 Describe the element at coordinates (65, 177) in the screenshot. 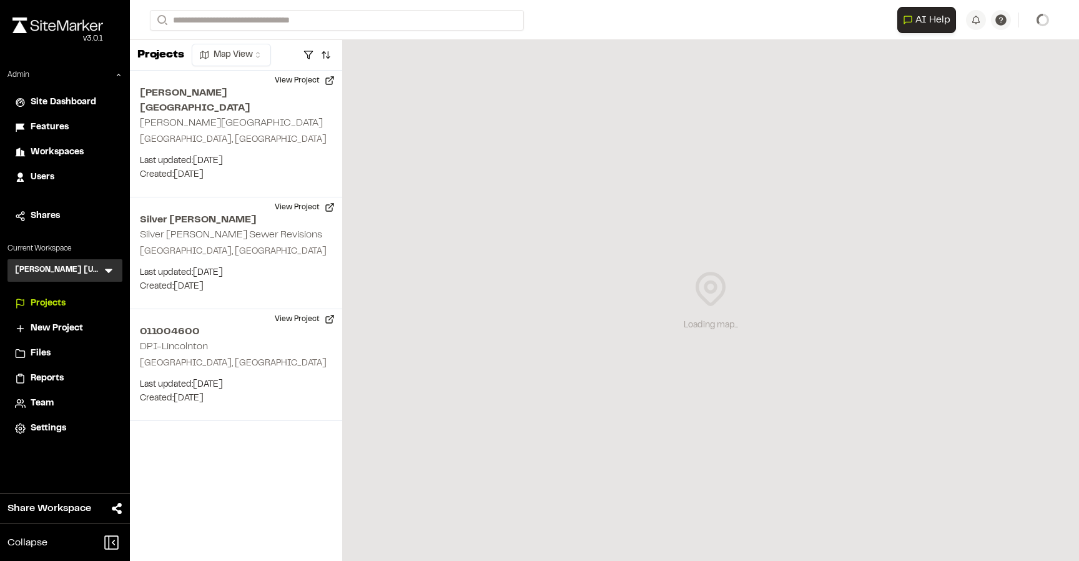

I see `a: Users` at that location.